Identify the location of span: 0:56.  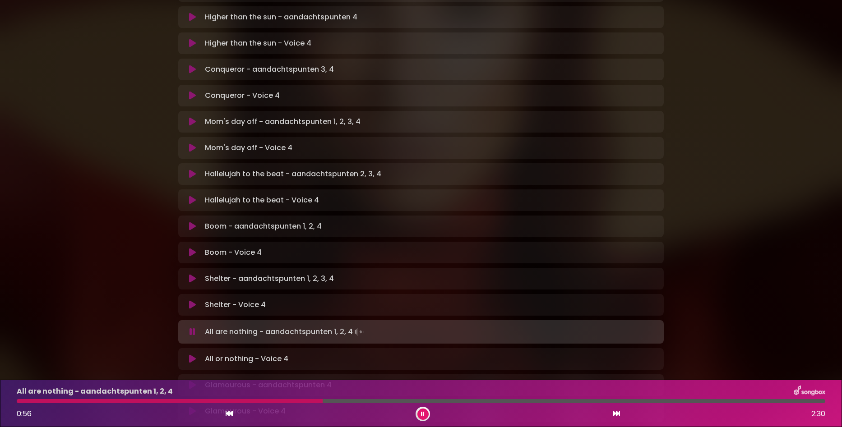
(24, 414).